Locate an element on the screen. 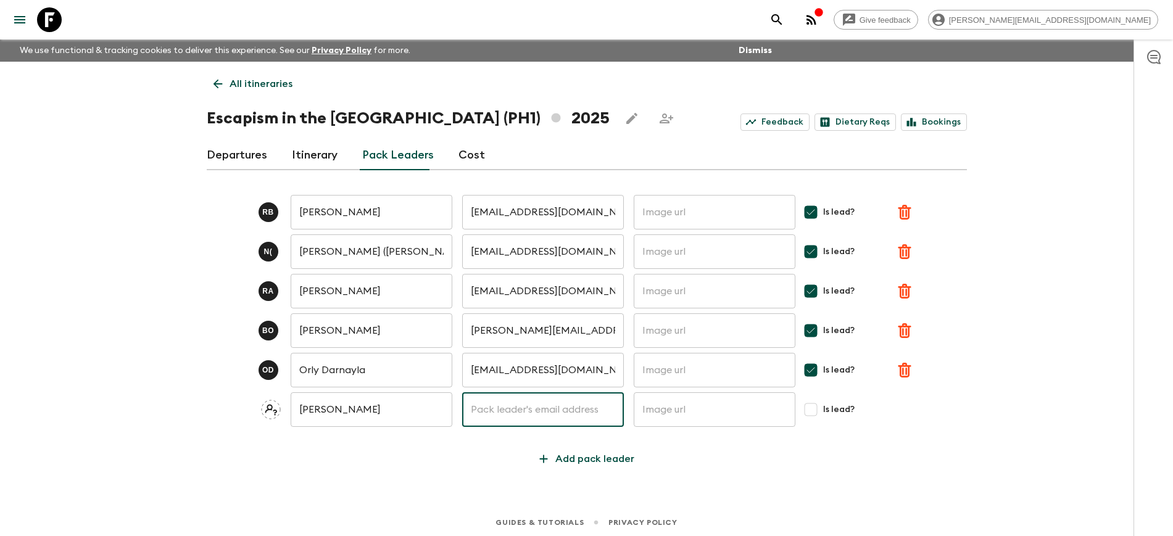 This screenshot has height=536, width=1173. span: Share this itinerary is located at coordinates (666, 118).